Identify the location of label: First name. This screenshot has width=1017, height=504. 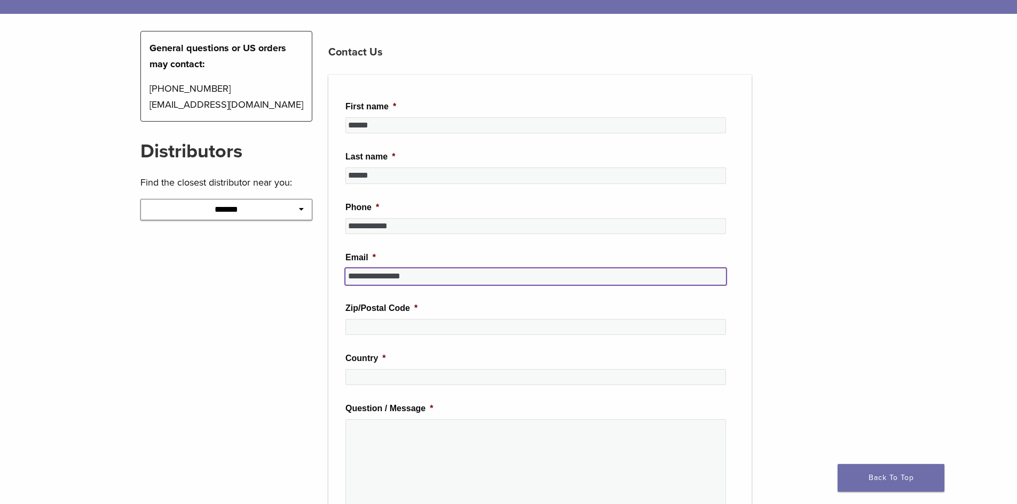
(370, 107).